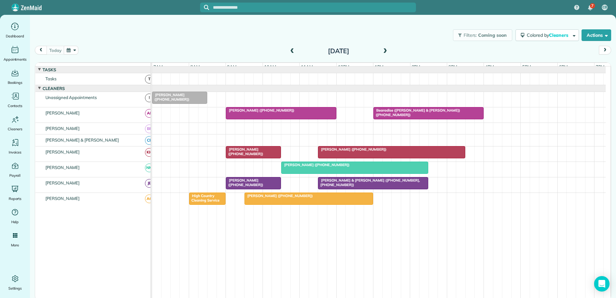 Image resolution: width=616 pixels, height=298 pixels. What do you see at coordinates (15, 288) in the screenshot?
I see `span: Settings` at bounding box center [15, 288].